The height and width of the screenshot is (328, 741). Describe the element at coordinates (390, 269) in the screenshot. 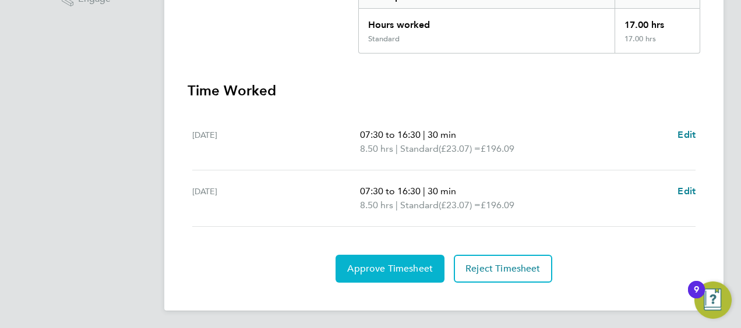

I see `button: Approve Timesheet` at that location.